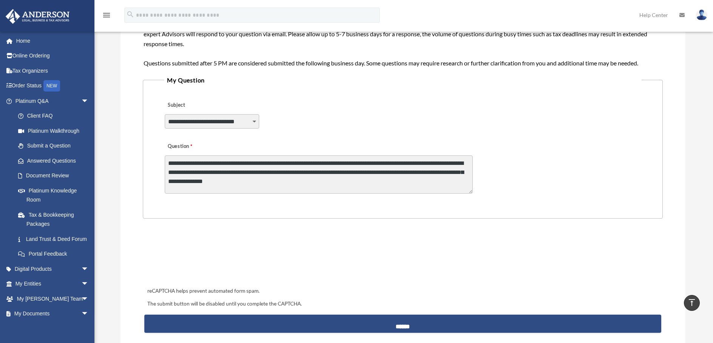  What do you see at coordinates (52, 86) in the screenshot?
I see `div: NEW` at bounding box center [52, 86].